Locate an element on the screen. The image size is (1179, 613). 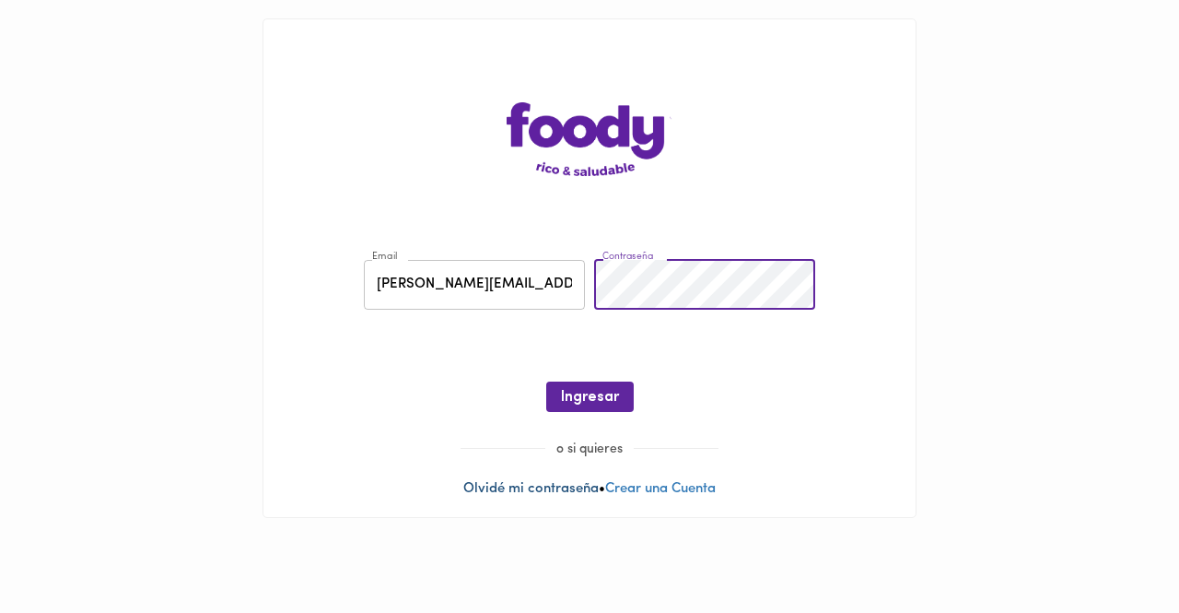
img: logo-main-page.png is located at coordinates (590, 139).